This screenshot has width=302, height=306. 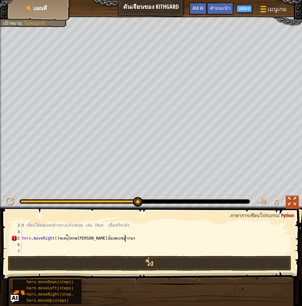 I want to click on span: hero.moveLeft(steps), so click(x=50, y=288).